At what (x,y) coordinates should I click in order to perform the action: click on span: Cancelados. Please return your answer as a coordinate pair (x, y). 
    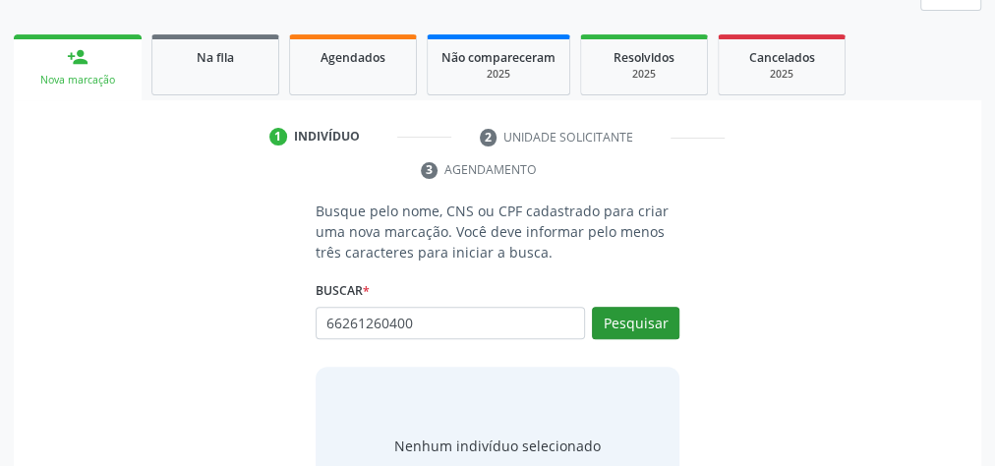
    Looking at the image, I should click on (782, 57).